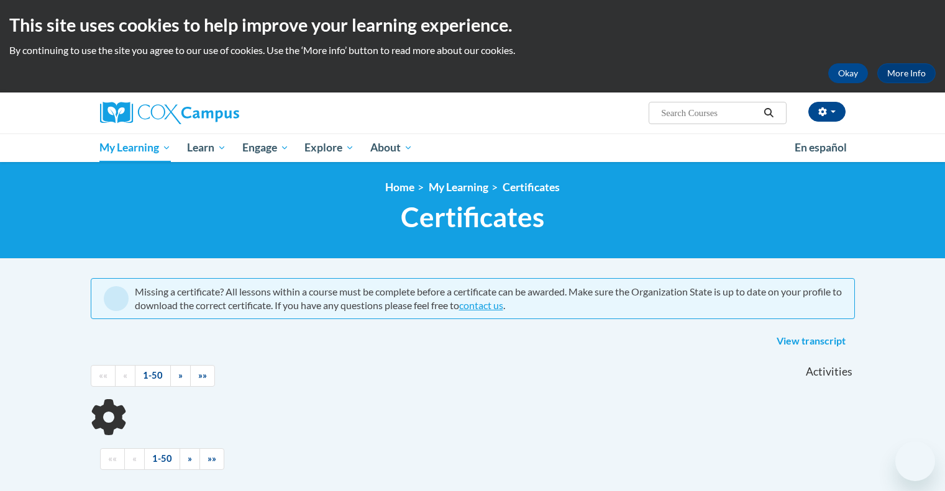  What do you see at coordinates (391, 148) in the screenshot?
I see `span: About` at bounding box center [391, 148].